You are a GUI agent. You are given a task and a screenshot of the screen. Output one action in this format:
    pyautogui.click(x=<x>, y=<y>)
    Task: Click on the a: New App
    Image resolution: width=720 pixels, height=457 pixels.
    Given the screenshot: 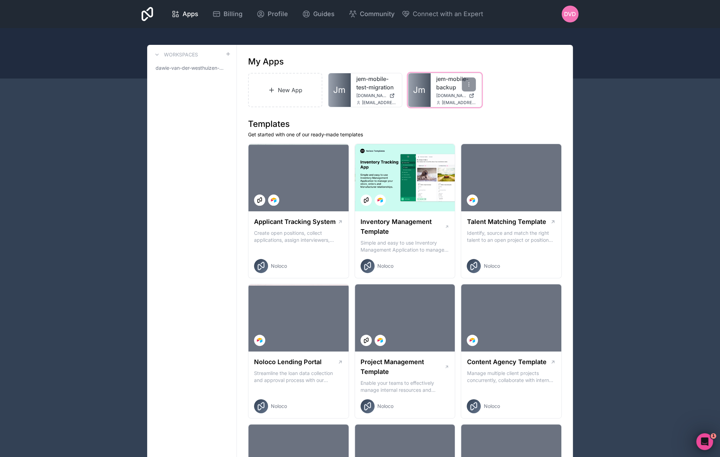 What is the action you would take?
    pyautogui.click(x=285, y=90)
    